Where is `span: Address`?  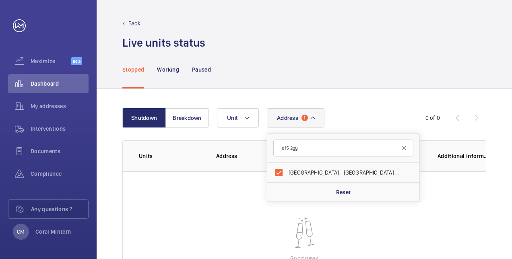 span: Address is located at coordinates (287, 118).